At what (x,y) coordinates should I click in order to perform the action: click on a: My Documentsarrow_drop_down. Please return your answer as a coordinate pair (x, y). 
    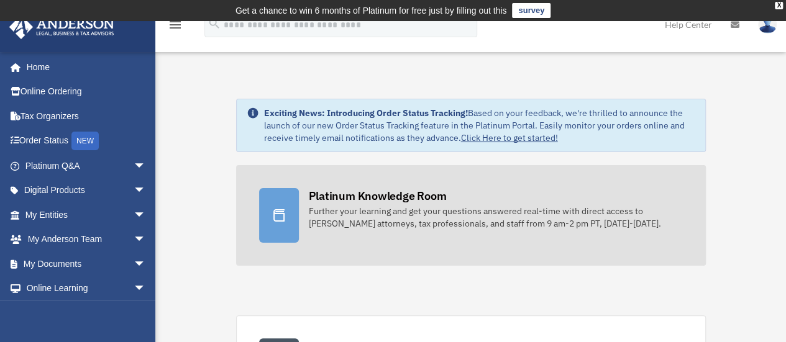
    Looking at the image, I should click on (86, 264).